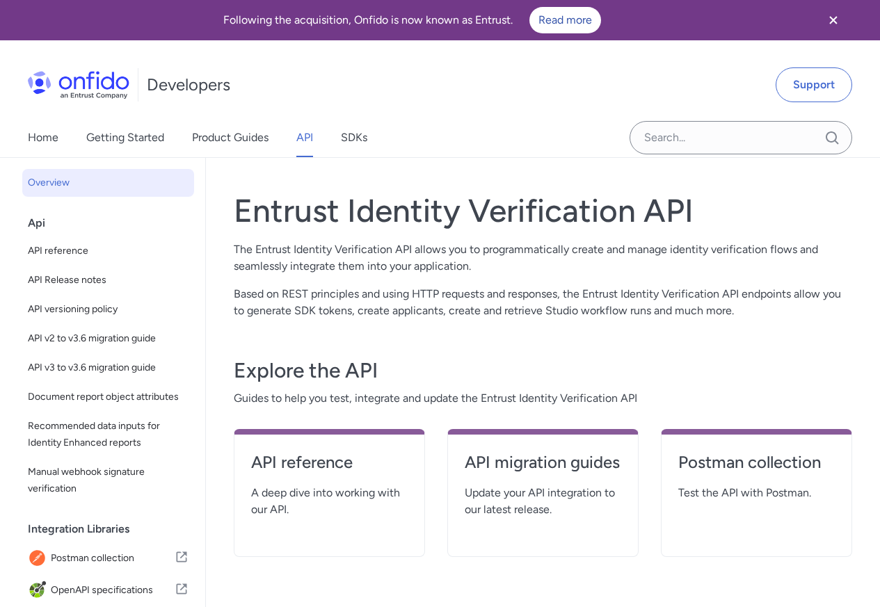 This screenshot has width=880, height=607. Describe the element at coordinates (189, 85) in the screenshot. I see `h1: Developers` at that location.